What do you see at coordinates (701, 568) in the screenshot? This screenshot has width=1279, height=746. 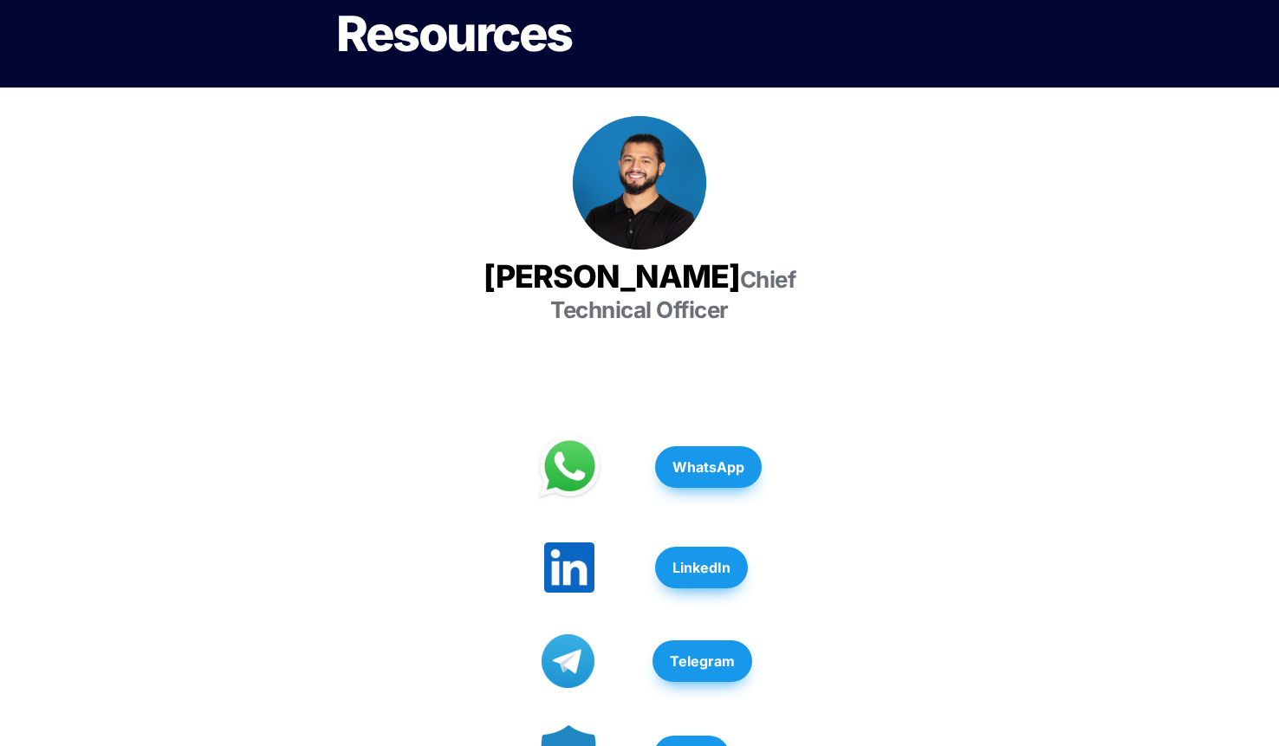 I see `button: LinkedIn` at bounding box center [701, 568].